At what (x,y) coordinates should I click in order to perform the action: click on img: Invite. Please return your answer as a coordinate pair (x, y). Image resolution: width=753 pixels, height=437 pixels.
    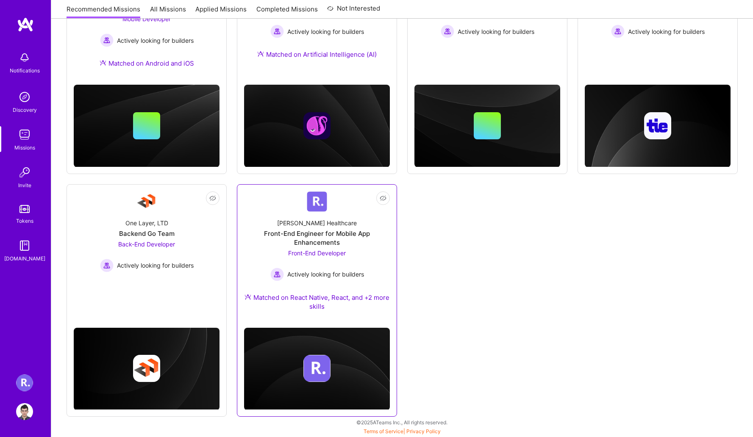
    Looking at the image, I should click on (25, 172).